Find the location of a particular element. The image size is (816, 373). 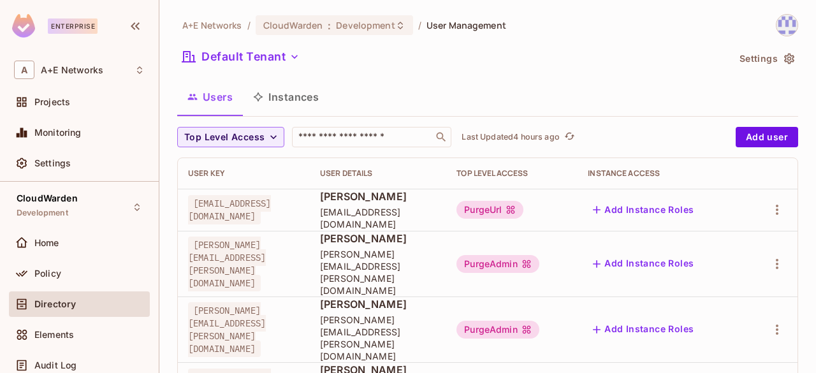

span: Elements is located at coordinates (54, 335).